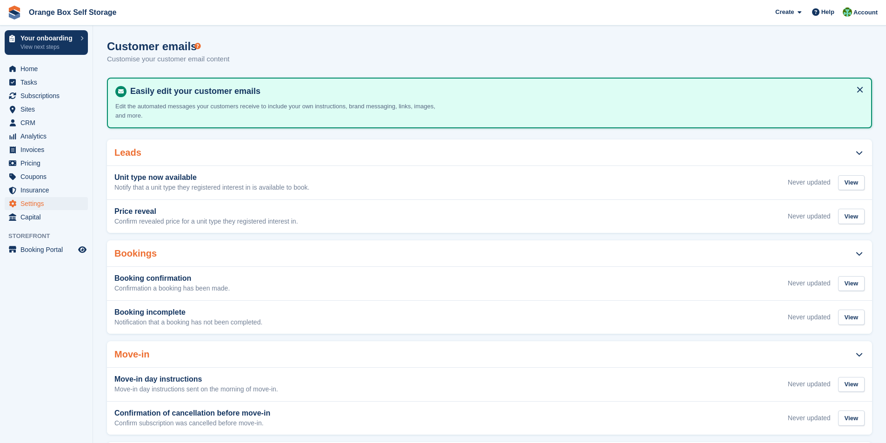  What do you see at coordinates (135, 254) in the screenshot?
I see `h2: Bookings` at bounding box center [135, 254].